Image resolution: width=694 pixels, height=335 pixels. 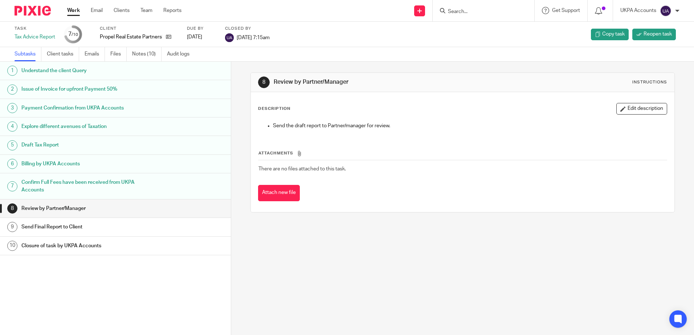 I want to click on a: Copy task, so click(x=610, y=34).